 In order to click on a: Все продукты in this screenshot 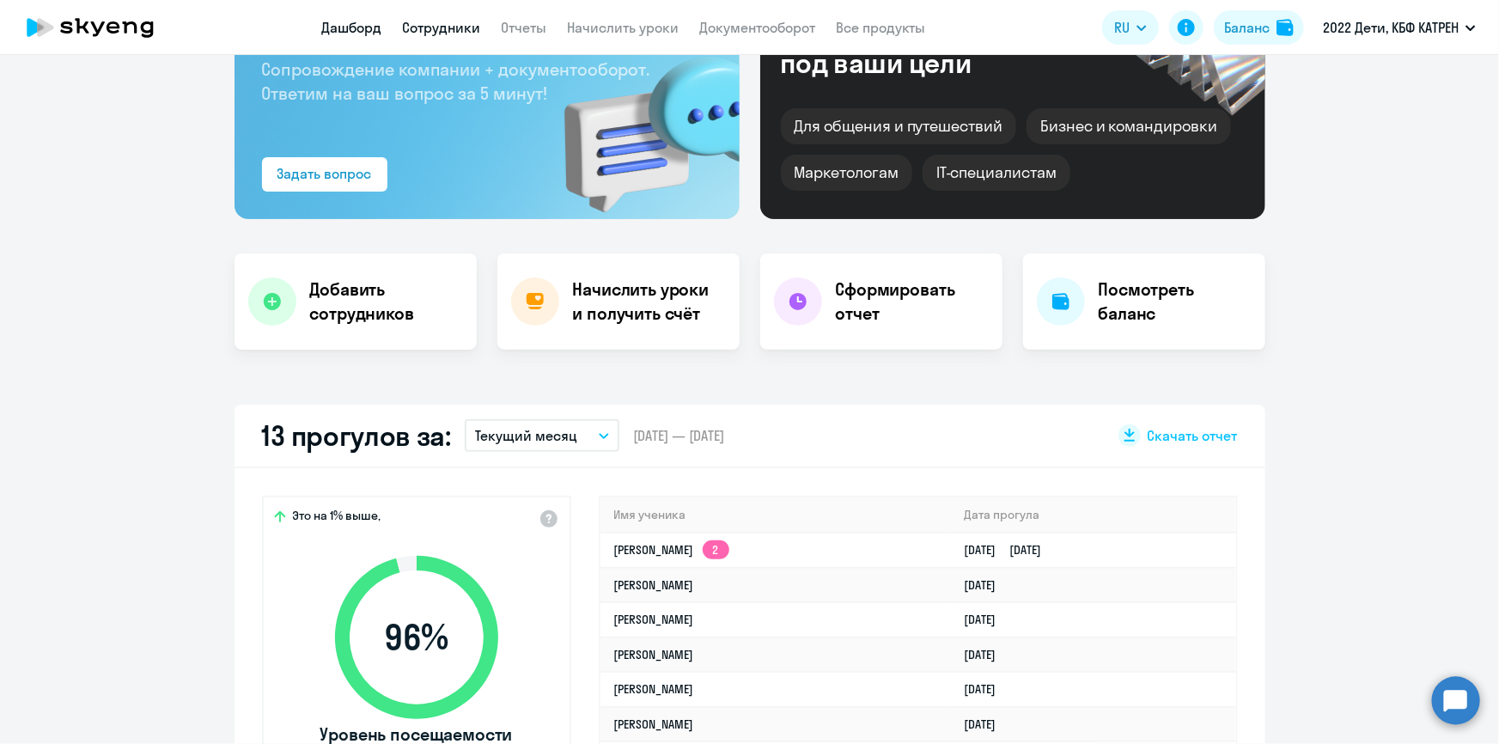, I will do `click(881, 27)`.